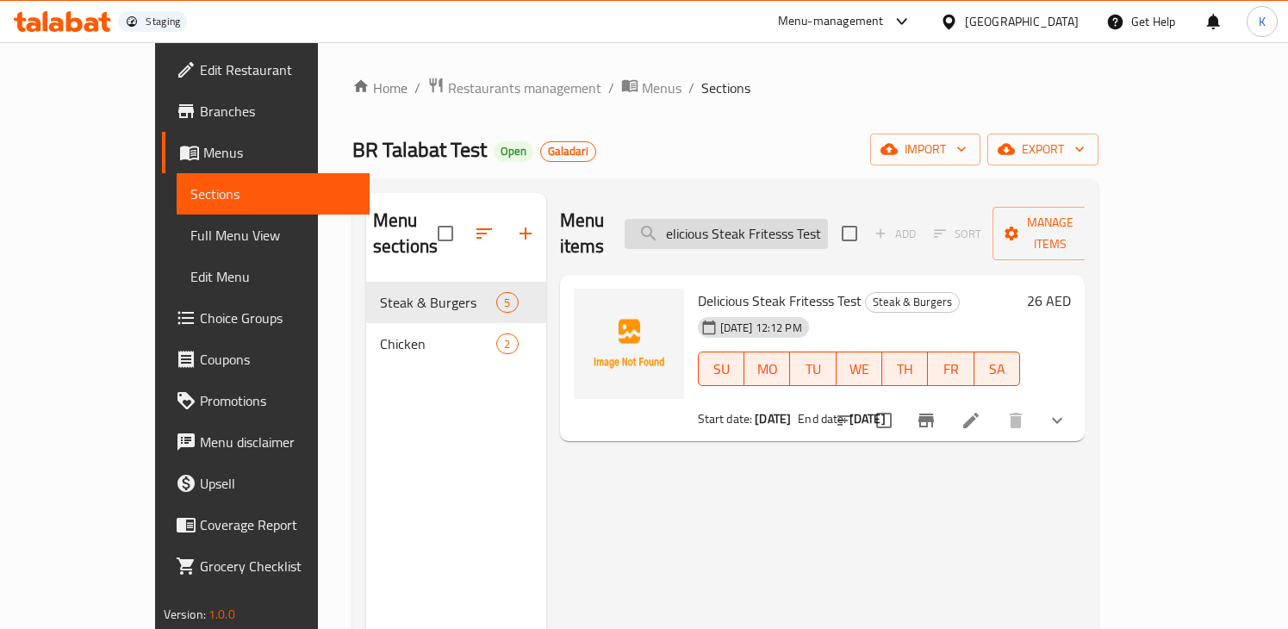 The width and height of the screenshot is (1288, 629). I want to click on img: Delicious Steak Fritesss Test, so click(629, 344).